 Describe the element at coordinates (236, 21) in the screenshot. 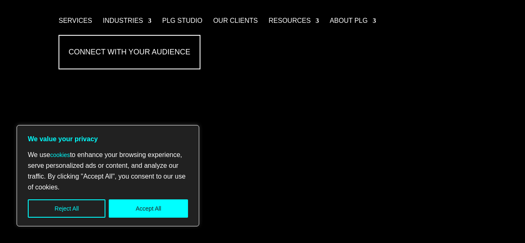

I see `a: Our Clients` at that location.